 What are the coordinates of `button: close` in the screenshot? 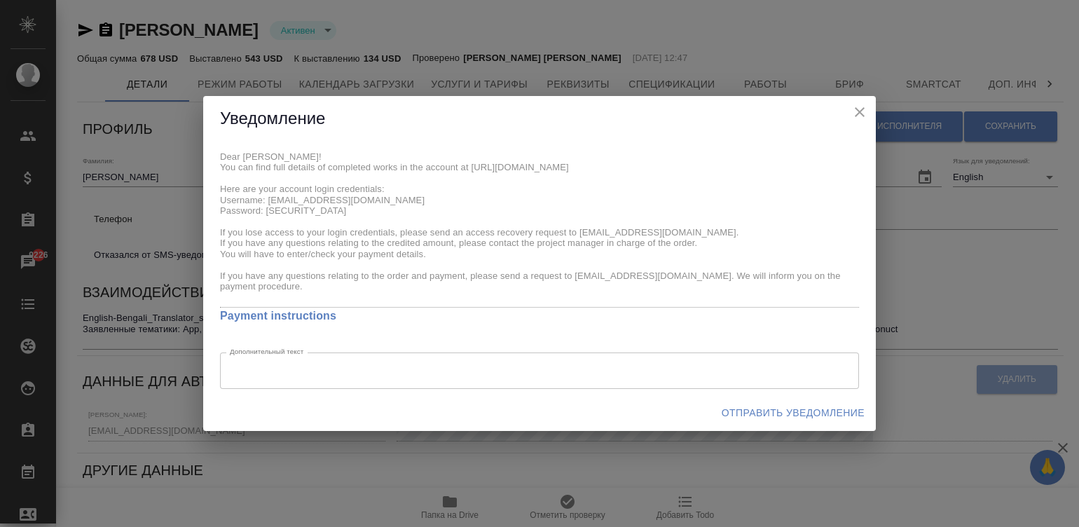 It's located at (860, 112).